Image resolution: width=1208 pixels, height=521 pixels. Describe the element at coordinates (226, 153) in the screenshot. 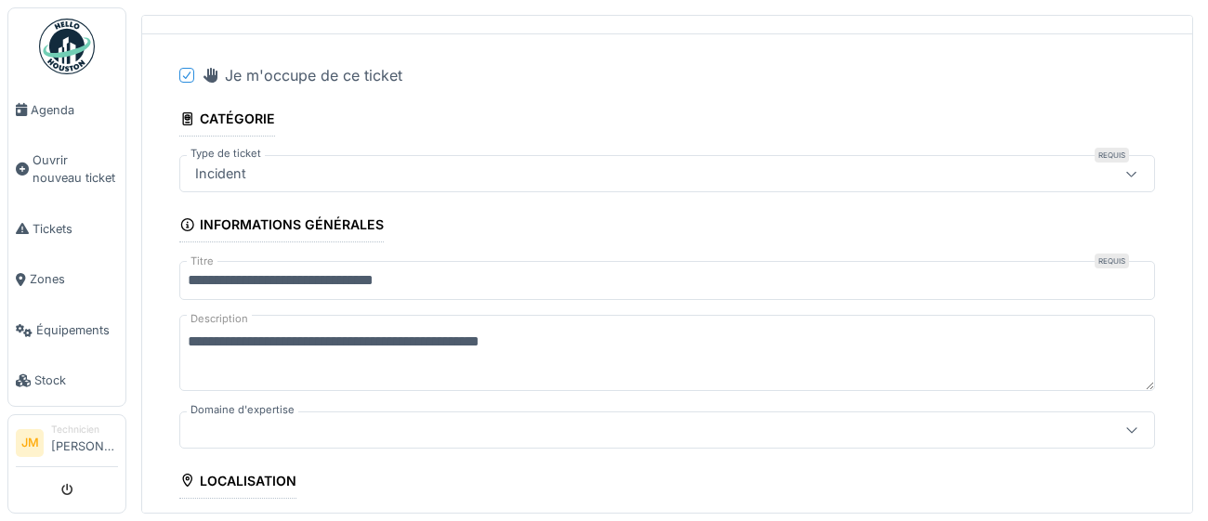

I see `label: Type de ticket` at that location.